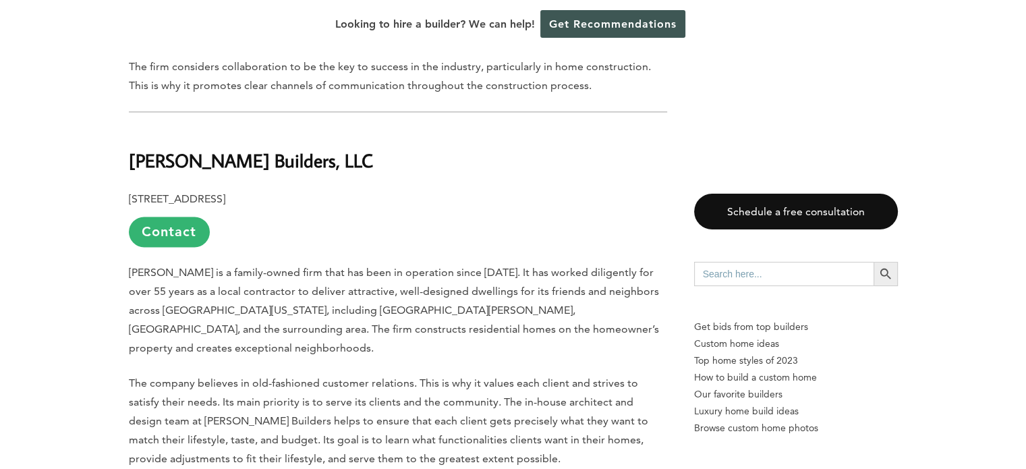 The image size is (1026, 469). What do you see at coordinates (796, 394) in the screenshot?
I see `p: Our favorite builders` at bounding box center [796, 394].